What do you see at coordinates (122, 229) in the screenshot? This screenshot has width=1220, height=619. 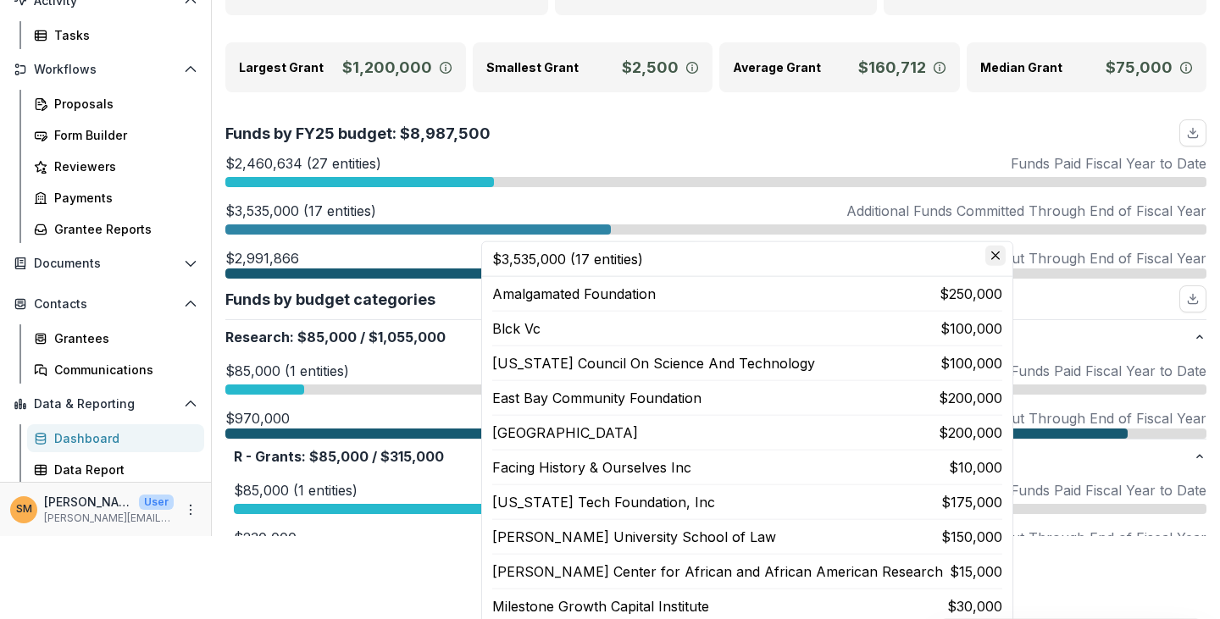 I see `div: Grantee Reports` at bounding box center [122, 229].